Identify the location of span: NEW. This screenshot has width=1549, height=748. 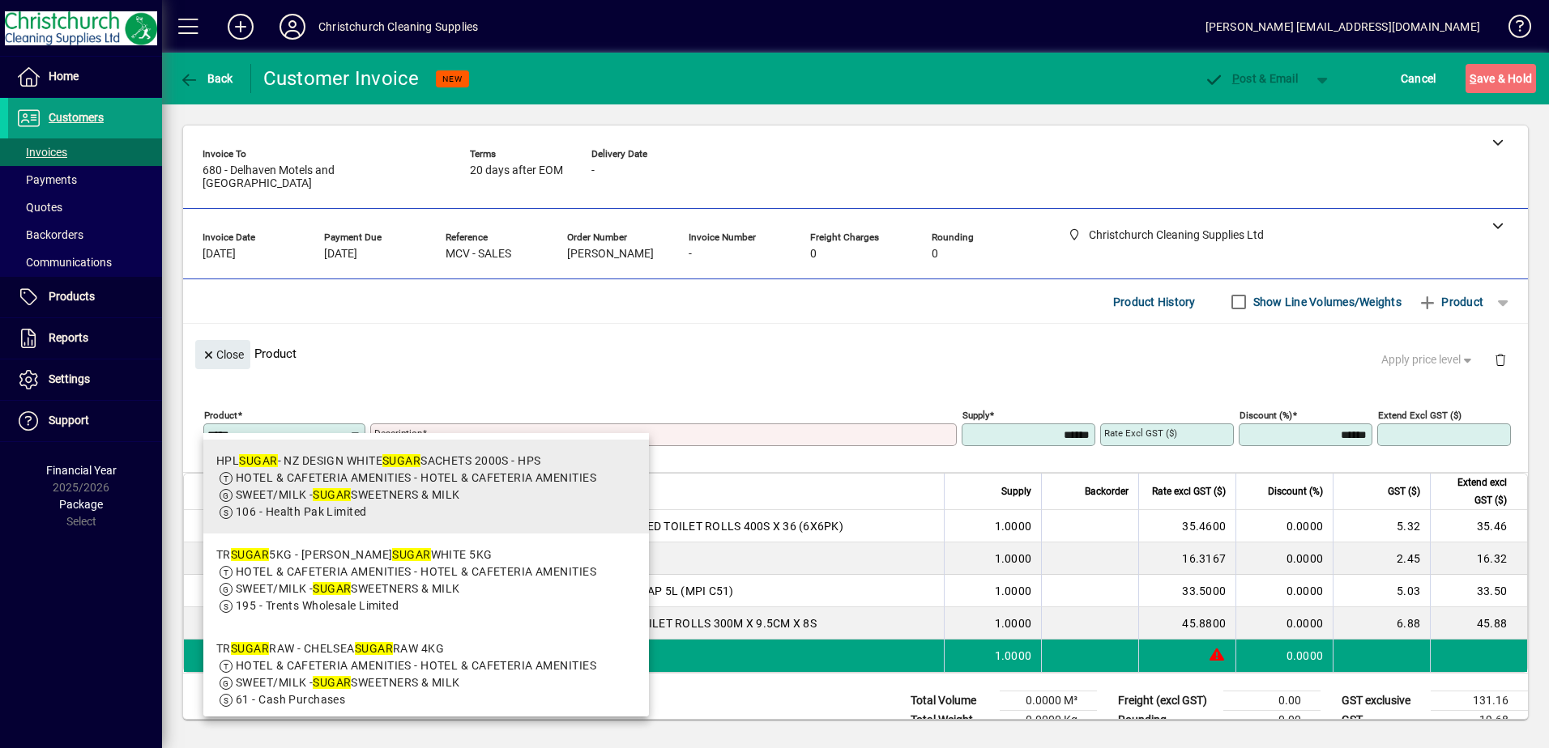
(452, 79).